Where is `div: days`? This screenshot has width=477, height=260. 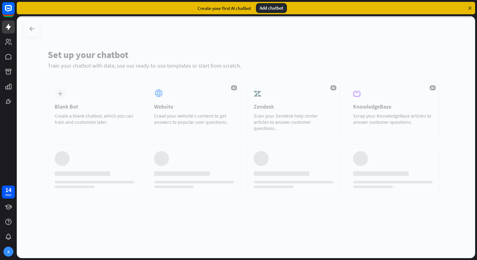
div: days is located at coordinates (8, 195).